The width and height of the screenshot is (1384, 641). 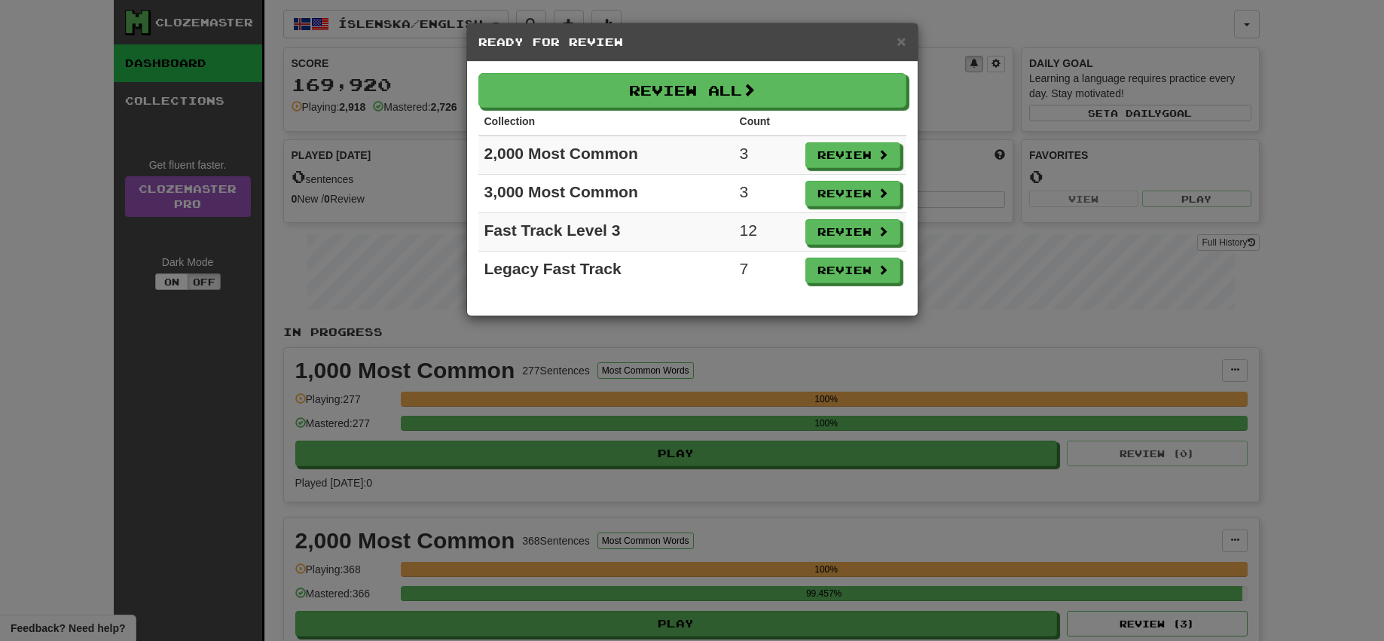 I want to click on th: Count, so click(x=766, y=121).